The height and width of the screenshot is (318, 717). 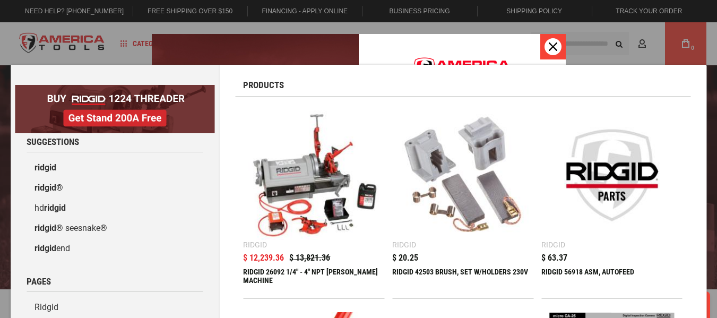 I want to click on a: RIDGID 42503 BRUSH, SET W/HOLDERS 230V Ridgid $ 20.25 RIDGID 42503 BRUSH, SET W/HOLDERS 230V, so click(x=463, y=201).